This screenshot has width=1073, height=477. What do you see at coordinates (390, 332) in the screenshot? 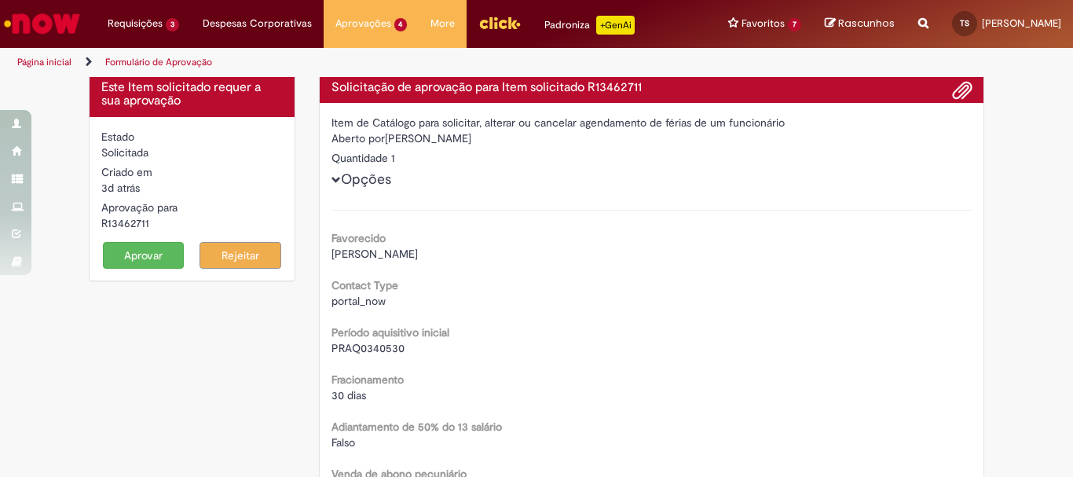
I see `b: Período aquisitivo inicial` at bounding box center [390, 332].